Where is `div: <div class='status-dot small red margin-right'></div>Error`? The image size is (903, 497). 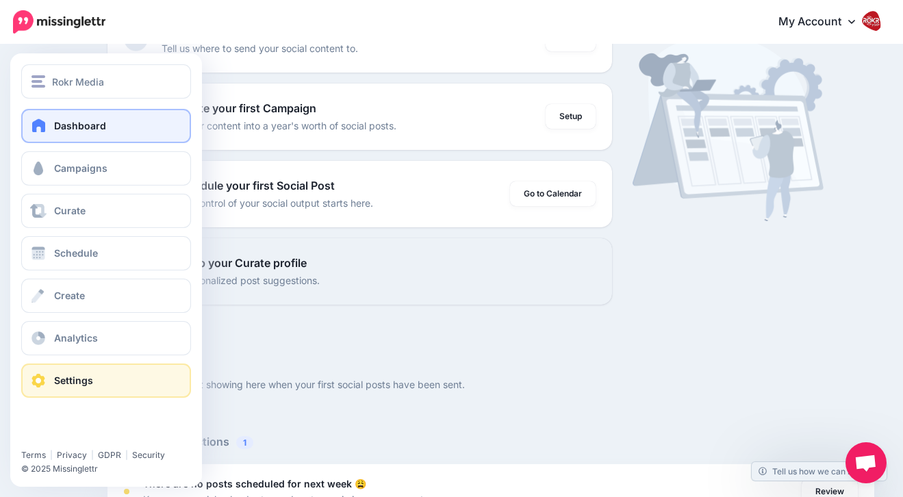 div: <div class='status-dot small red margin-right'></div>Error is located at coordinates (127, 491).